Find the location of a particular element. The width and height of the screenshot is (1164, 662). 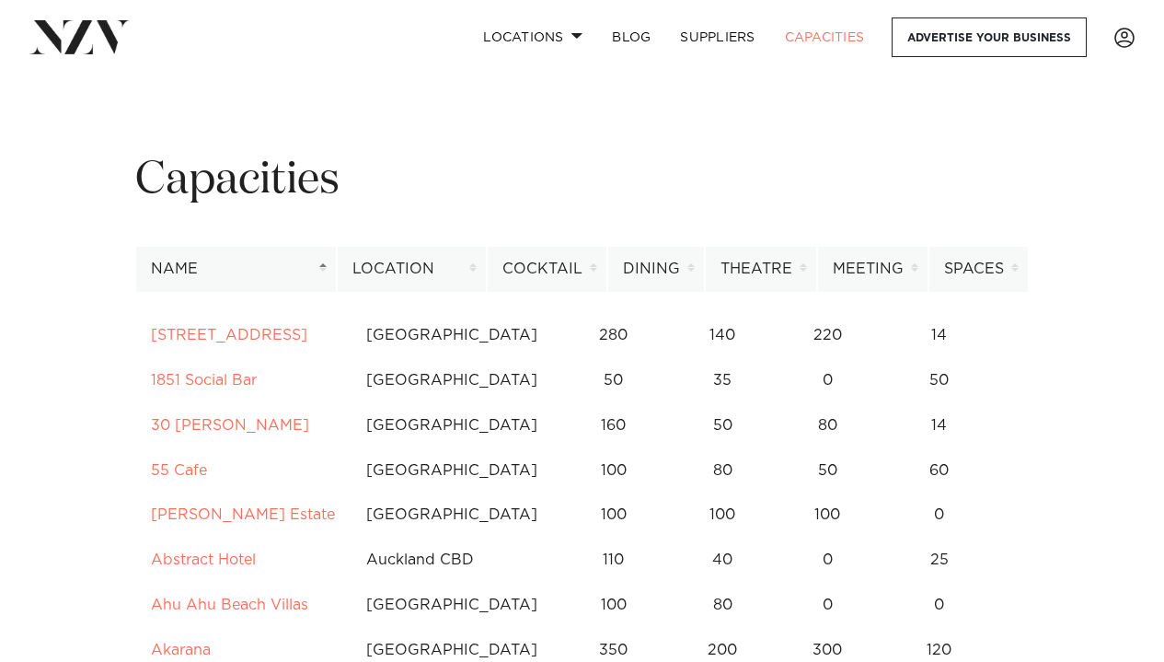

a: 55 Cafe is located at coordinates (179, 470).